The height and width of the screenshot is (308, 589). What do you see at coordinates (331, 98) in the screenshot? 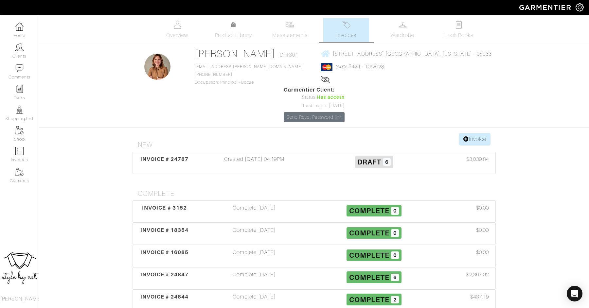
I see `span: Has access` at bounding box center [331, 98].